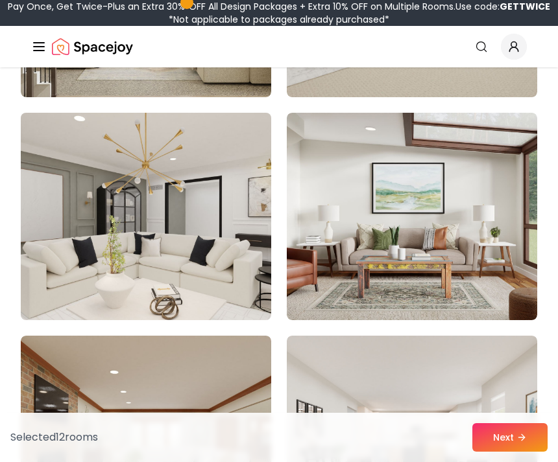 The height and width of the screenshot is (462, 558). What do you see at coordinates (279, 19) in the screenshot?
I see `span: *Not applicable to packages already purchased*` at bounding box center [279, 19].